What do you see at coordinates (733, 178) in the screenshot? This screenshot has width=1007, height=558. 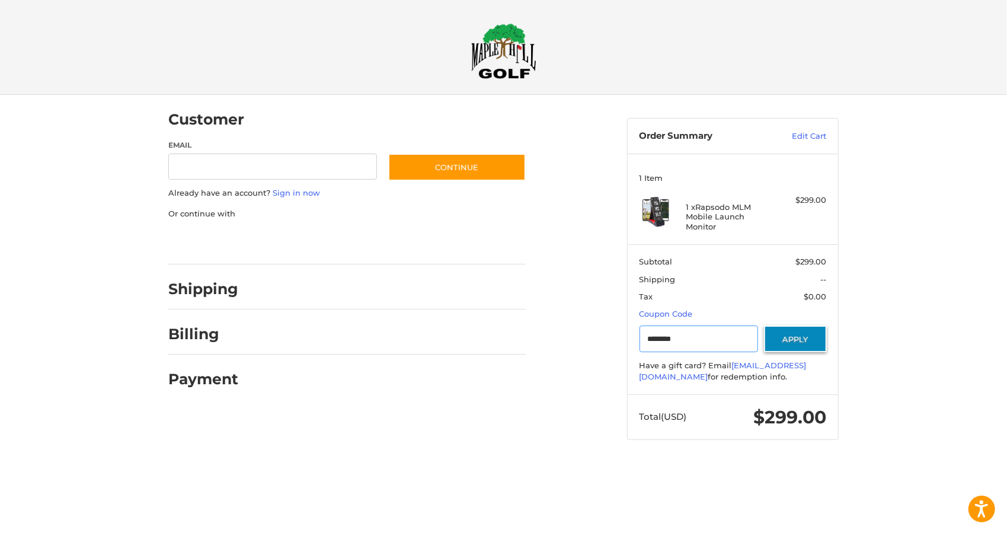 I see `h3: 1 Item` at bounding box center [733, 178].